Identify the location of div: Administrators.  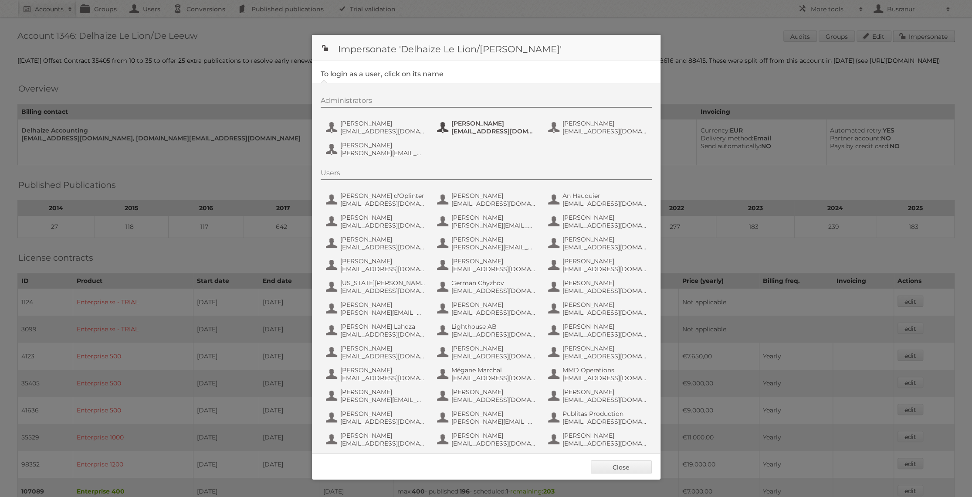
(486, 102).